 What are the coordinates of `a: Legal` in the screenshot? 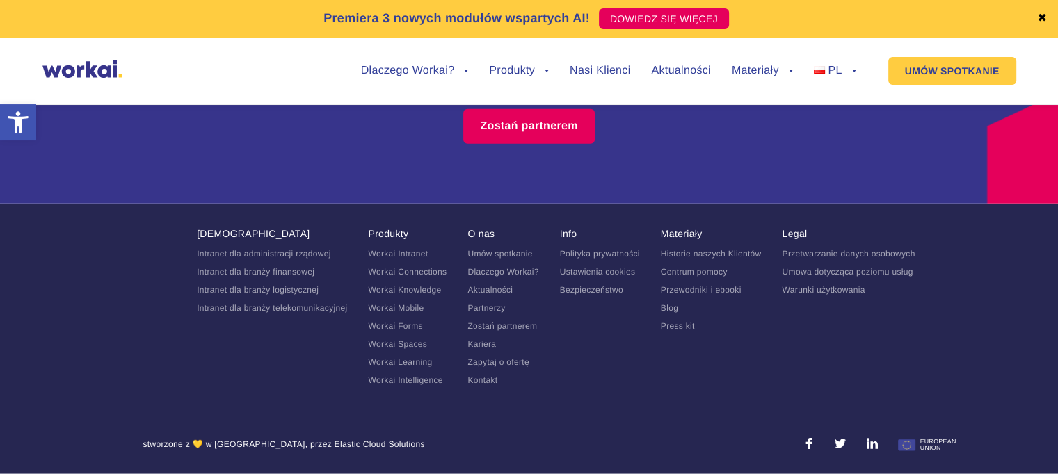 It's located at (794, 234).